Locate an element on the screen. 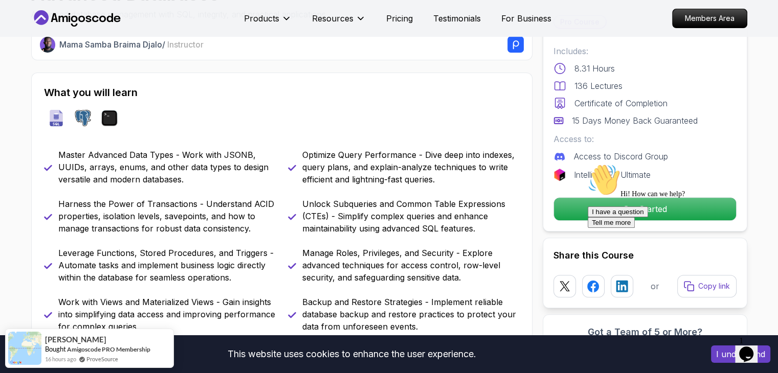  p: Leverage Functions, Stored Procedures, and Triggers - Automate tasks and implement business logic... is located at coordinates (167, 265).